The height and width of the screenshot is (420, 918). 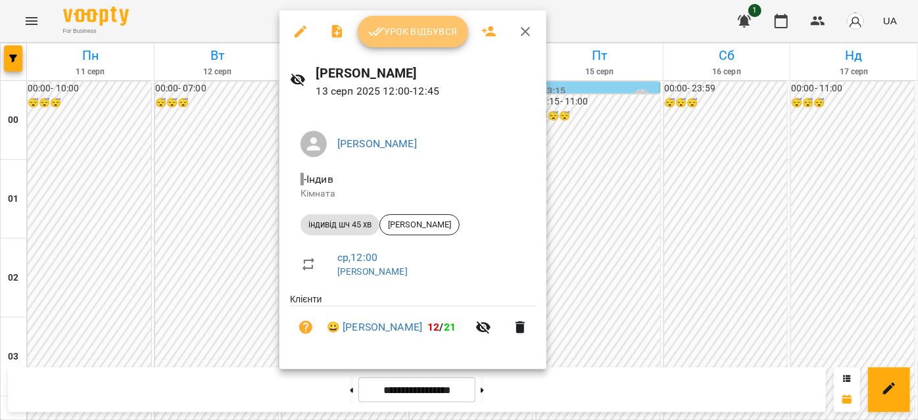 I want to click on p: Кімната, so click(x=413, y=194).